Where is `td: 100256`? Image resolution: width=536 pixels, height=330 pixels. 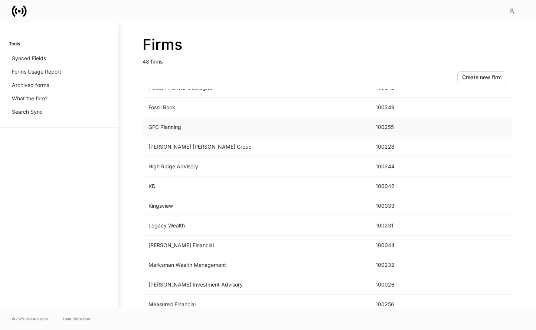 td: 100256 is located at coordinates (398, 304).